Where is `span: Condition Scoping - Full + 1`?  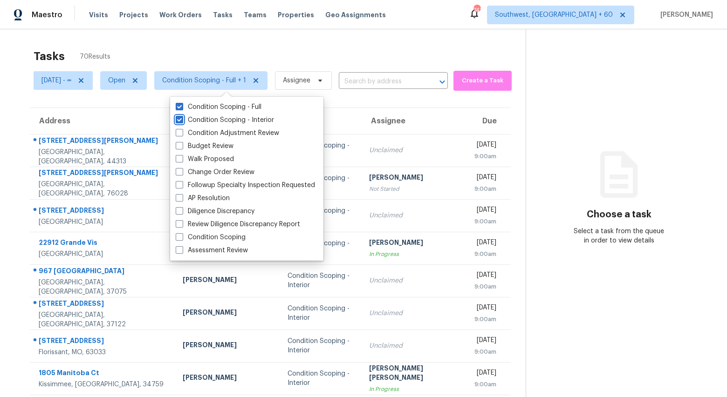 span: Condition Scoping - Full + 1 is located at coordinates (204, 81).